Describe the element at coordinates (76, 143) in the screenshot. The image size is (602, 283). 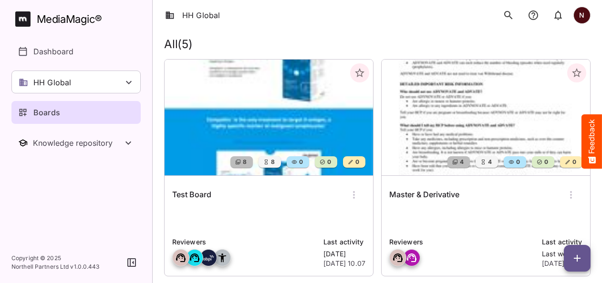
I see `nav: Knowledge repository` at that location.